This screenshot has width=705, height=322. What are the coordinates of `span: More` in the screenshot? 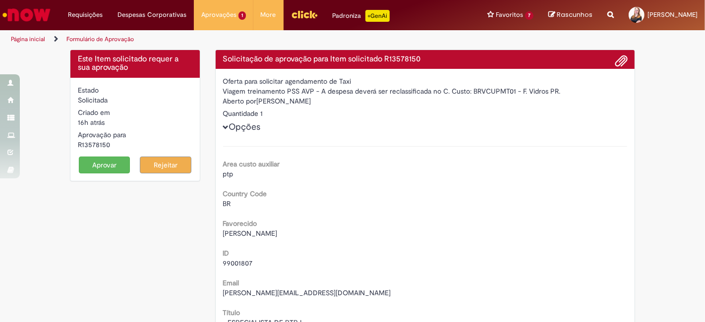 It's located at (268, 15).